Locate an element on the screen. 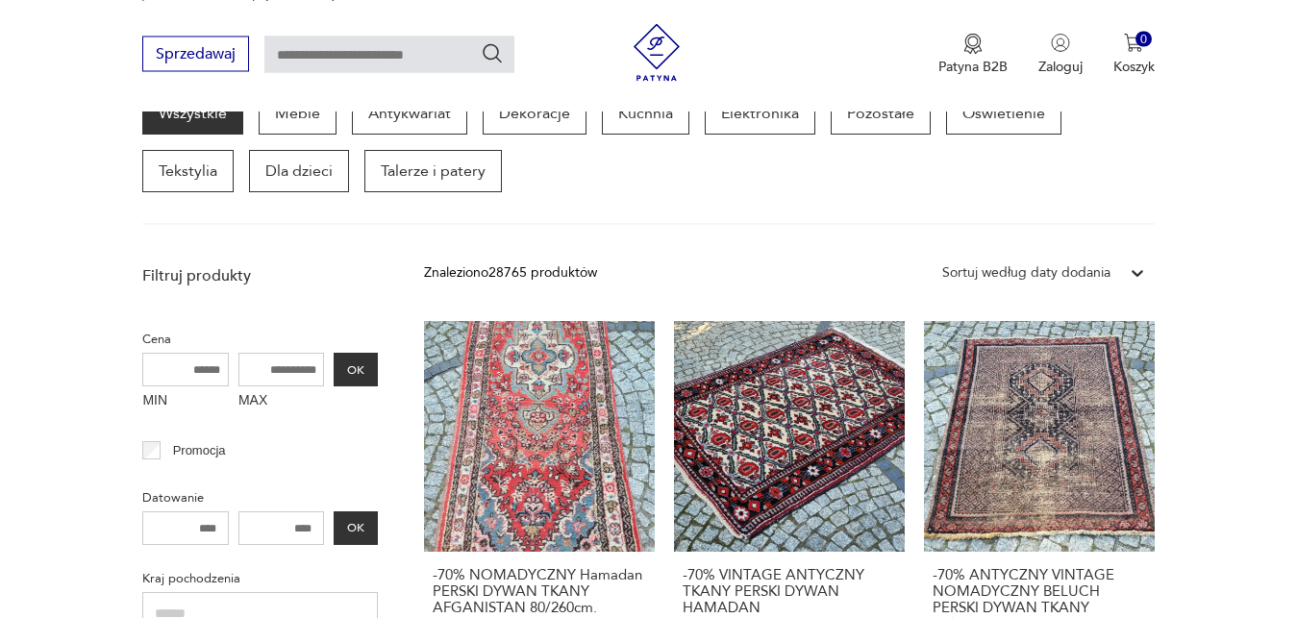 The height and width of the screenshot is (618, 1297). a: Ikona medaluPatyna B2B is located at coordinates (973, 54).